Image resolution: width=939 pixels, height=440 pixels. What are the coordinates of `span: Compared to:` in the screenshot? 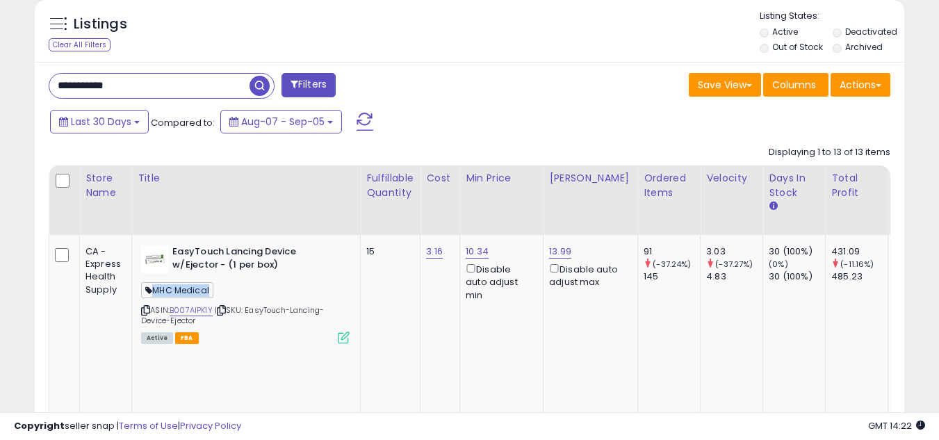 It's located at (183, 122).